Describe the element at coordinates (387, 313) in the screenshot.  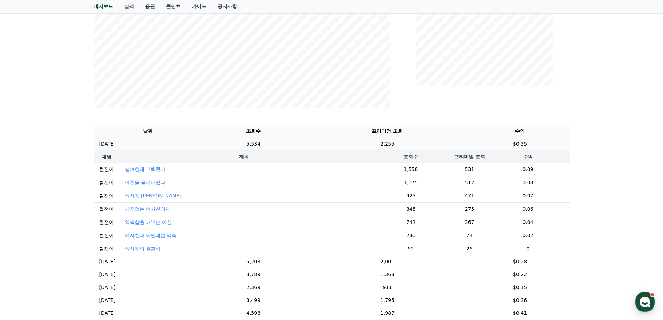
I see `td: 1,987` at that location.